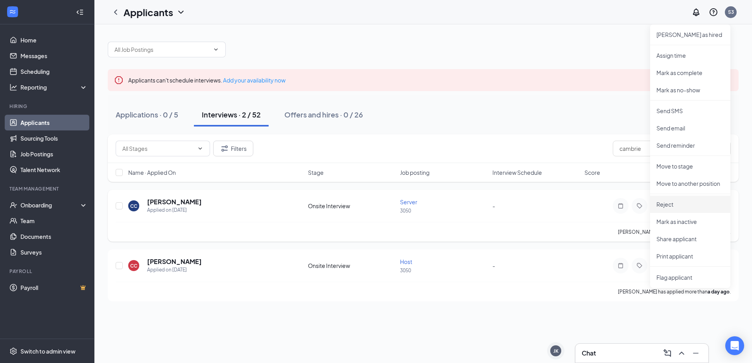 The width and height of the screenshot is (752, 363). What do you see at coordinates (556, 351) in the screenshot?
I see `div: JK` at bounding box center [556, 351].